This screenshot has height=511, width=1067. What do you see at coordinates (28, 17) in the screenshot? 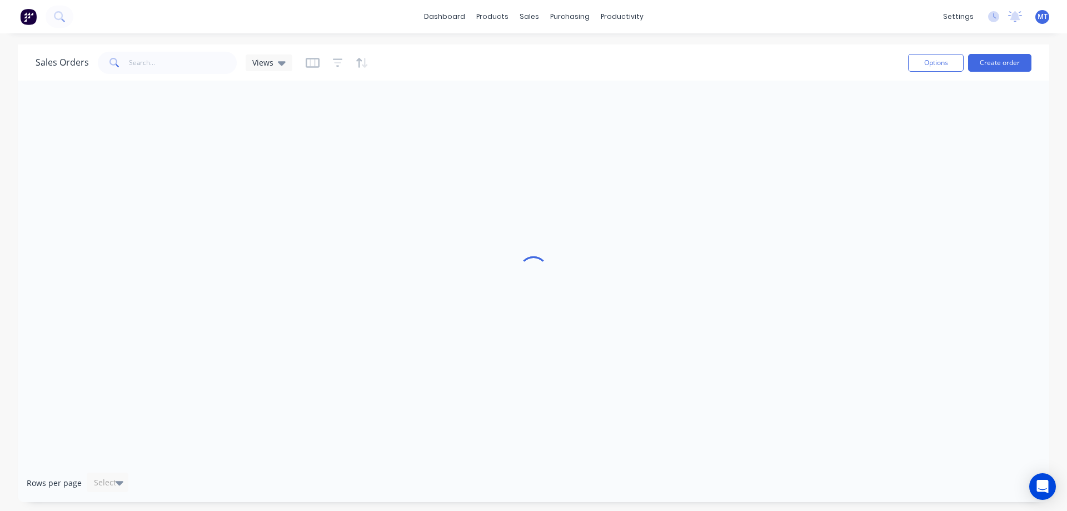
I see `img: Factory` at bounding box center [28, 17].